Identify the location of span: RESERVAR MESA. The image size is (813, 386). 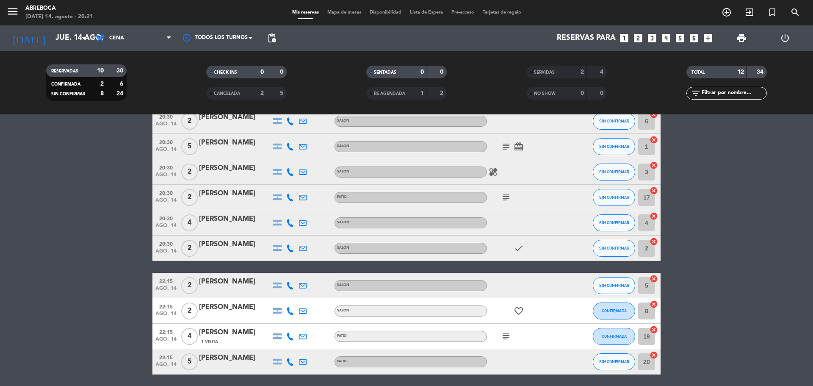
(726, 12).